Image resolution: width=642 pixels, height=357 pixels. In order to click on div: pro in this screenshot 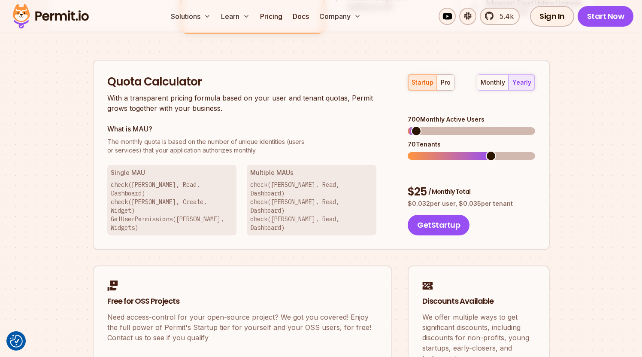, I will do `click(446, 82)`.